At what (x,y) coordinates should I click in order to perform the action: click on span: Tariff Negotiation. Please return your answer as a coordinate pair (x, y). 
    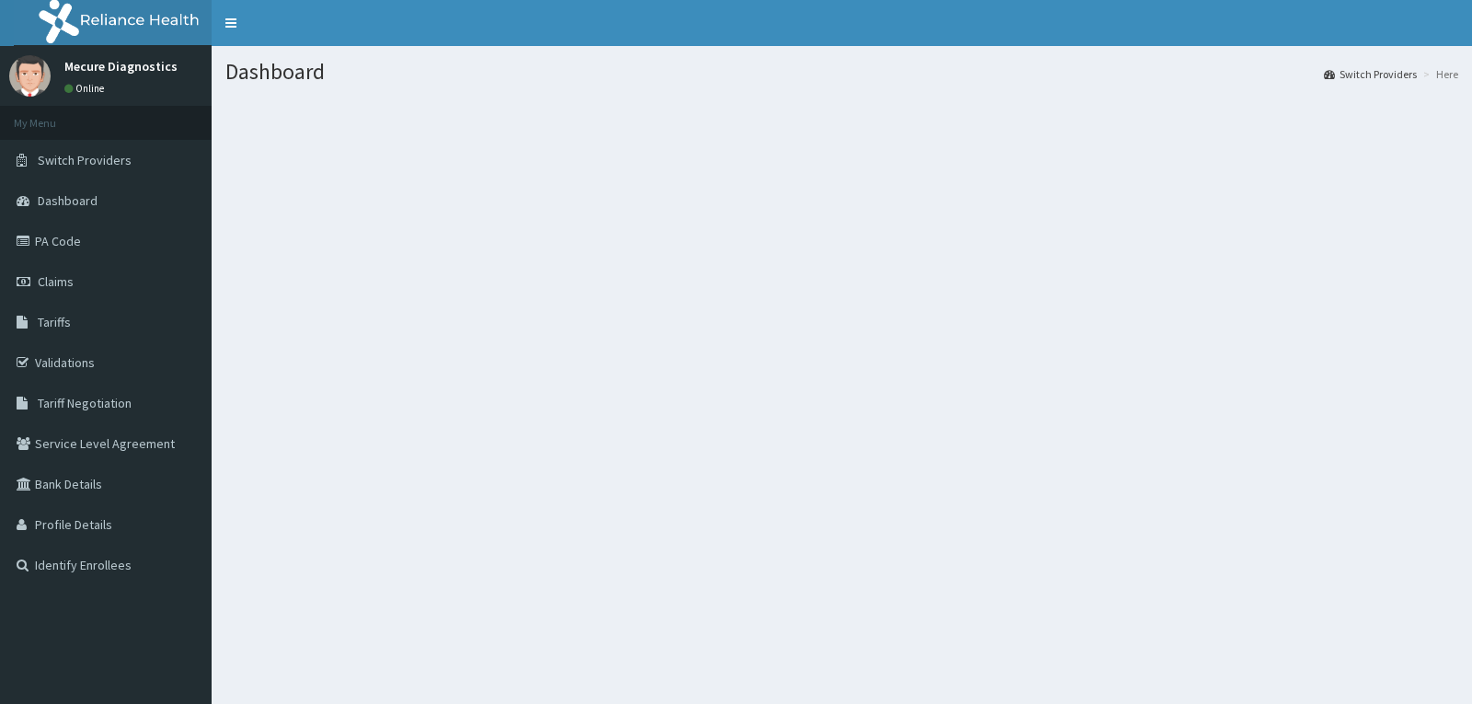
    Looking at the image, I should click on (85, 403).